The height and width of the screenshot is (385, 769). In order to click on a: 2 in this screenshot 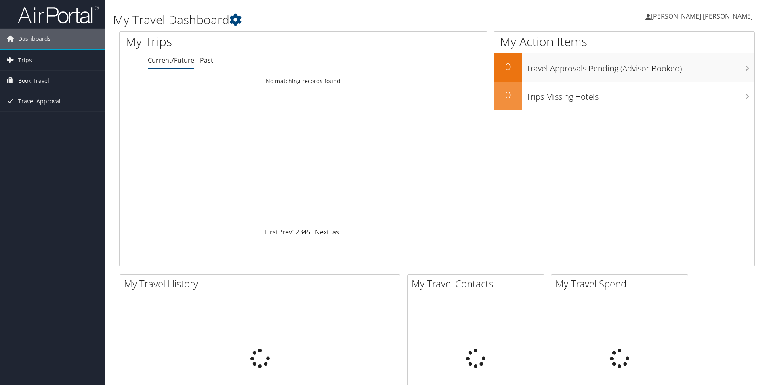, I will do `click(297, 232)`.